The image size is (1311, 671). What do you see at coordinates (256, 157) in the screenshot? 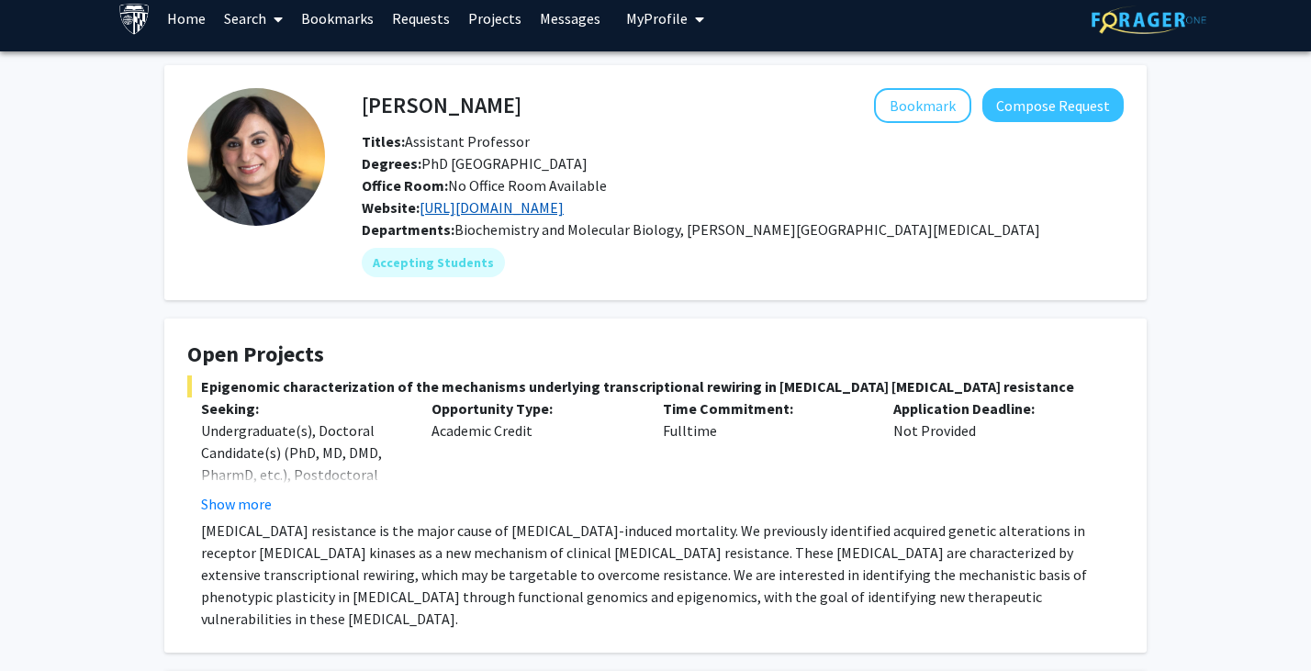
I see `img: Profile Picture` at bounding box center [256, 157].